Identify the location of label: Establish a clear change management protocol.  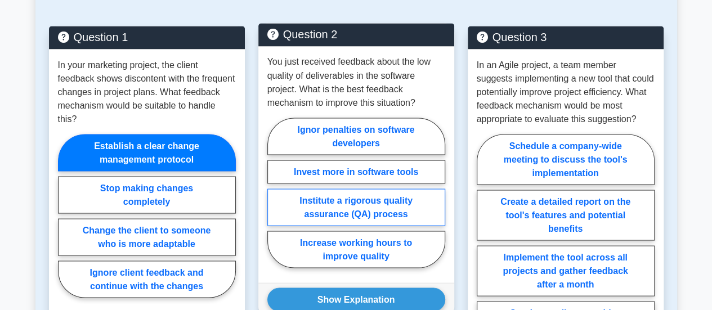
(147, 153).